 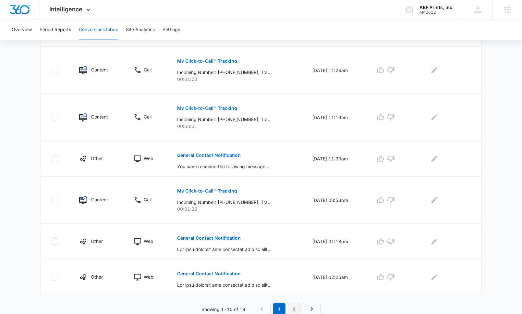 What do you see at coordinates (22, 30) in the screenshot?
I see `button: Overview` at bounding box center [22, 30].